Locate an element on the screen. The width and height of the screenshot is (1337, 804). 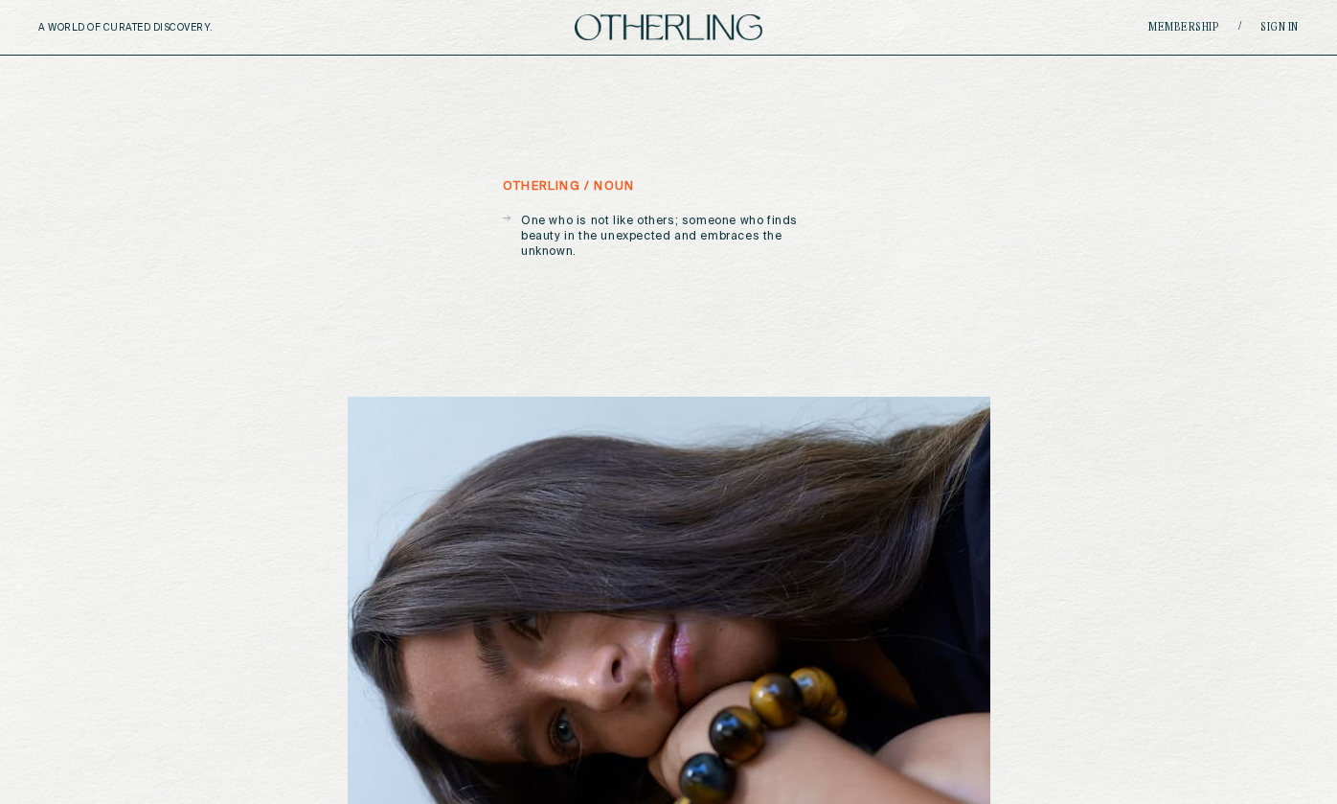
img: logo is located at coordinates (669, 27).